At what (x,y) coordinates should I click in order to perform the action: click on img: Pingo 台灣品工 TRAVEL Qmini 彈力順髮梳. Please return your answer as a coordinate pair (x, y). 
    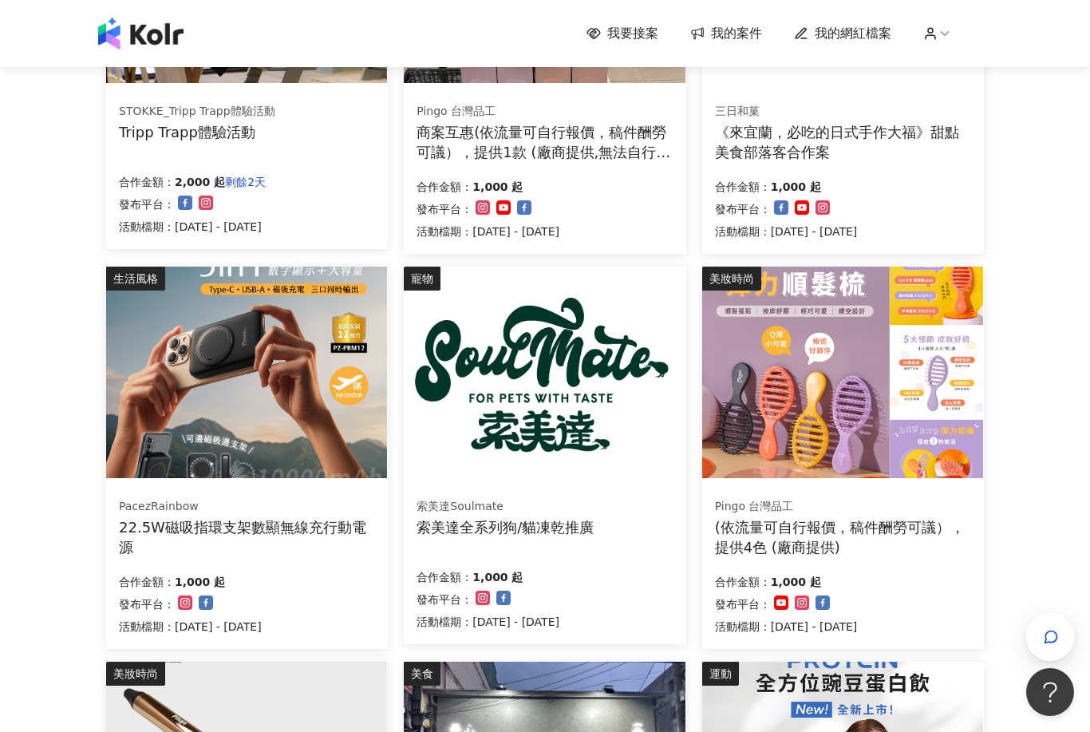
    Looking at the image, I should click on (843, 372).